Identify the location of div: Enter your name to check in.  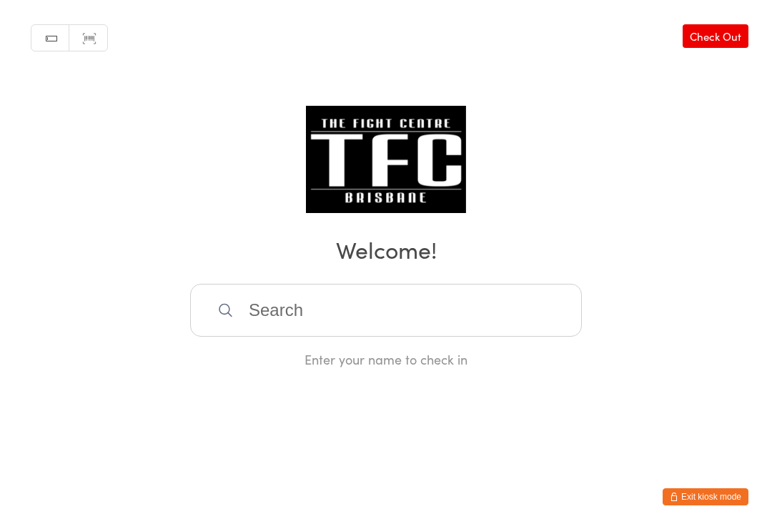
(386, 359).